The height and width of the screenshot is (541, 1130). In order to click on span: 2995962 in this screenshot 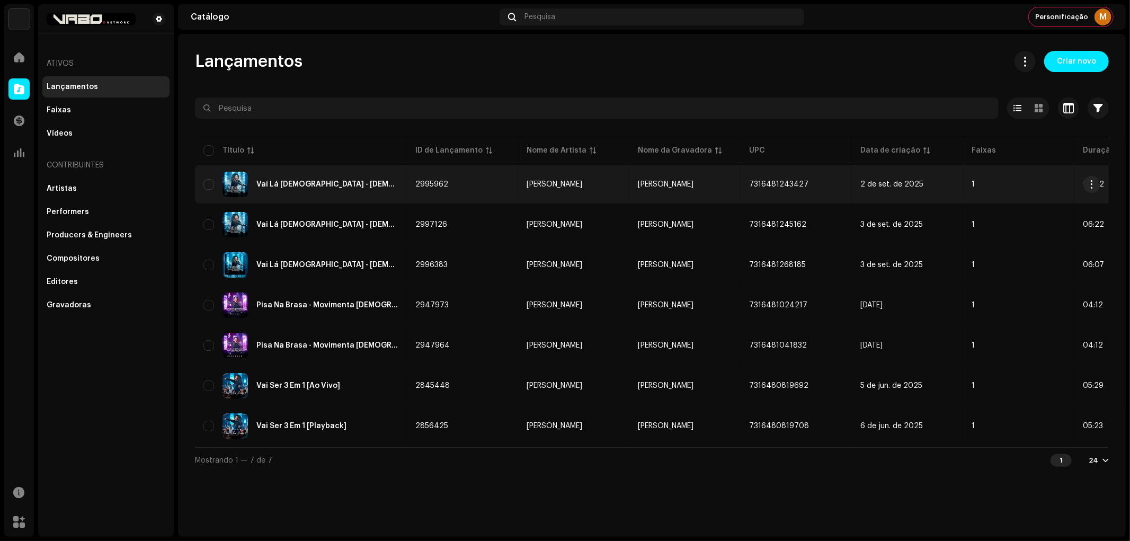, I will do `click(432, 184)`.